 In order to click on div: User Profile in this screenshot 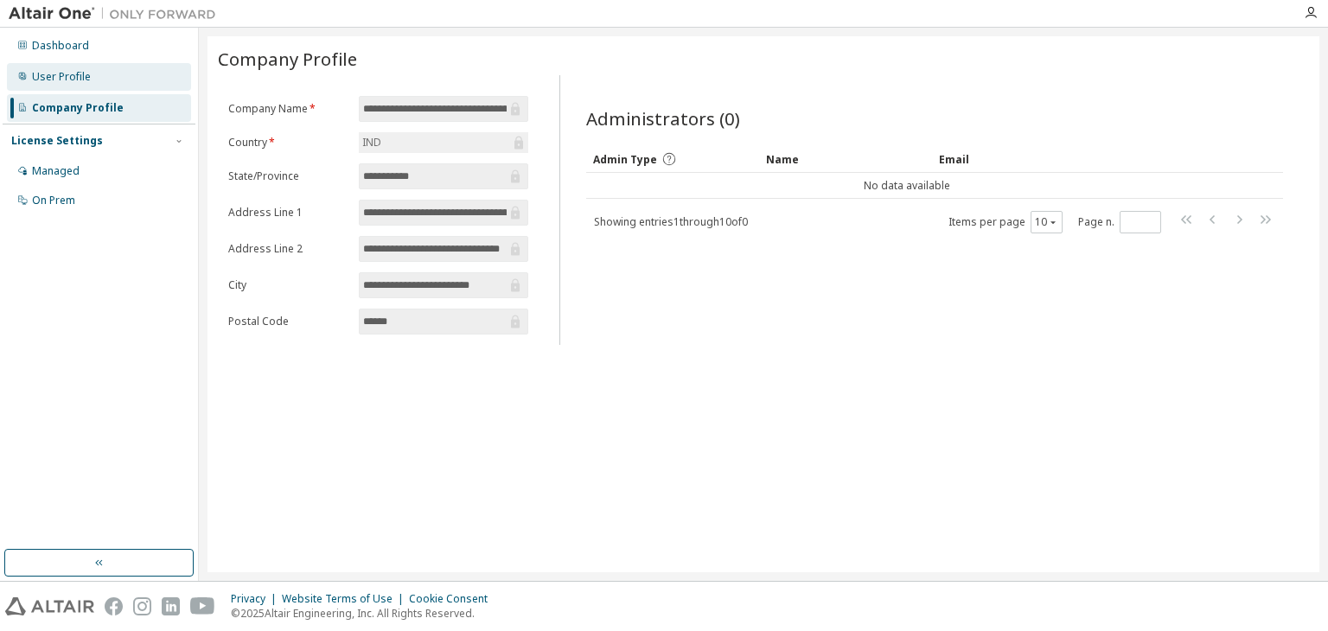, I will do `click(61, 77)`.